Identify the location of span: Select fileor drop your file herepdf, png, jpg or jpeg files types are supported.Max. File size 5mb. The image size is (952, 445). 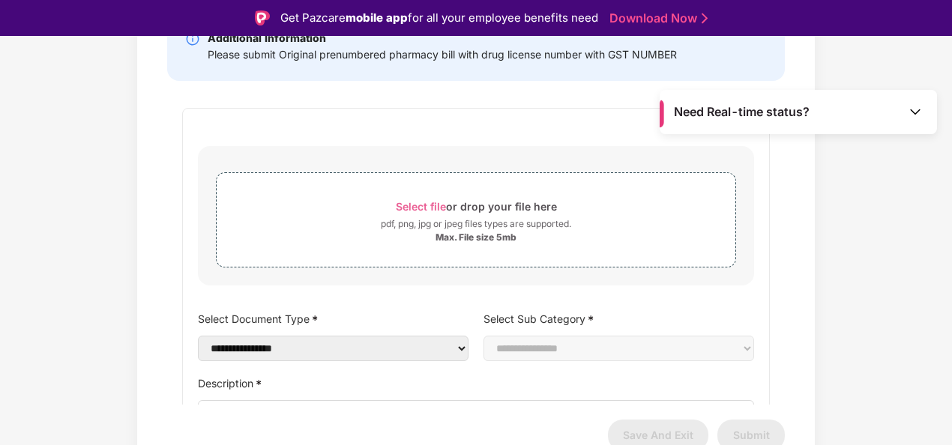
(476, 220).